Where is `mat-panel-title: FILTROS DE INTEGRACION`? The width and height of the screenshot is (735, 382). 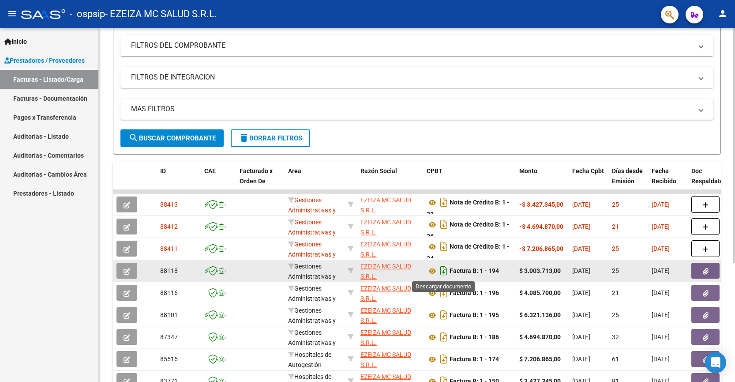 mat-panel-title: FILTROS DE INTEGRACION is located at coordinates (412, 77).